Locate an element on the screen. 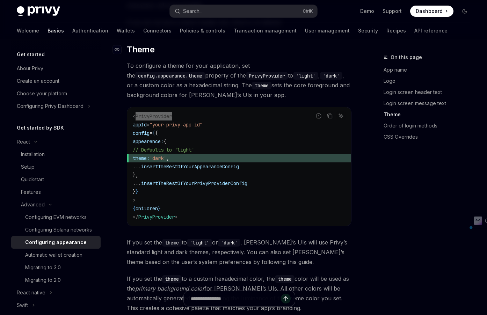  button: Toggle Advanced section is located at coordinates (56, 205).